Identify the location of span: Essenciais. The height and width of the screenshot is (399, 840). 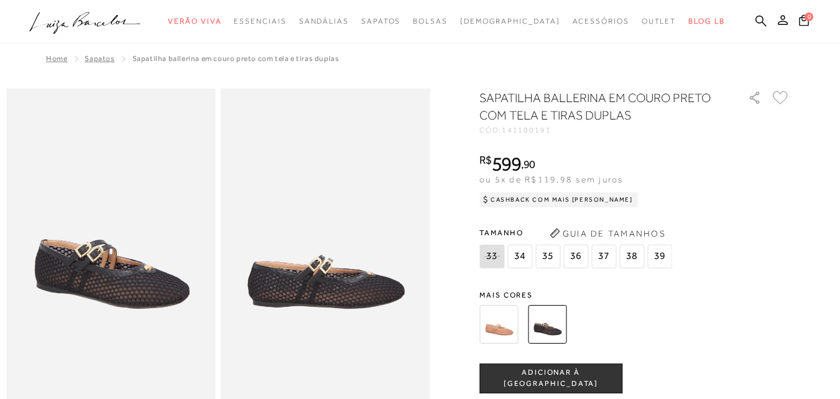
(260, 21).